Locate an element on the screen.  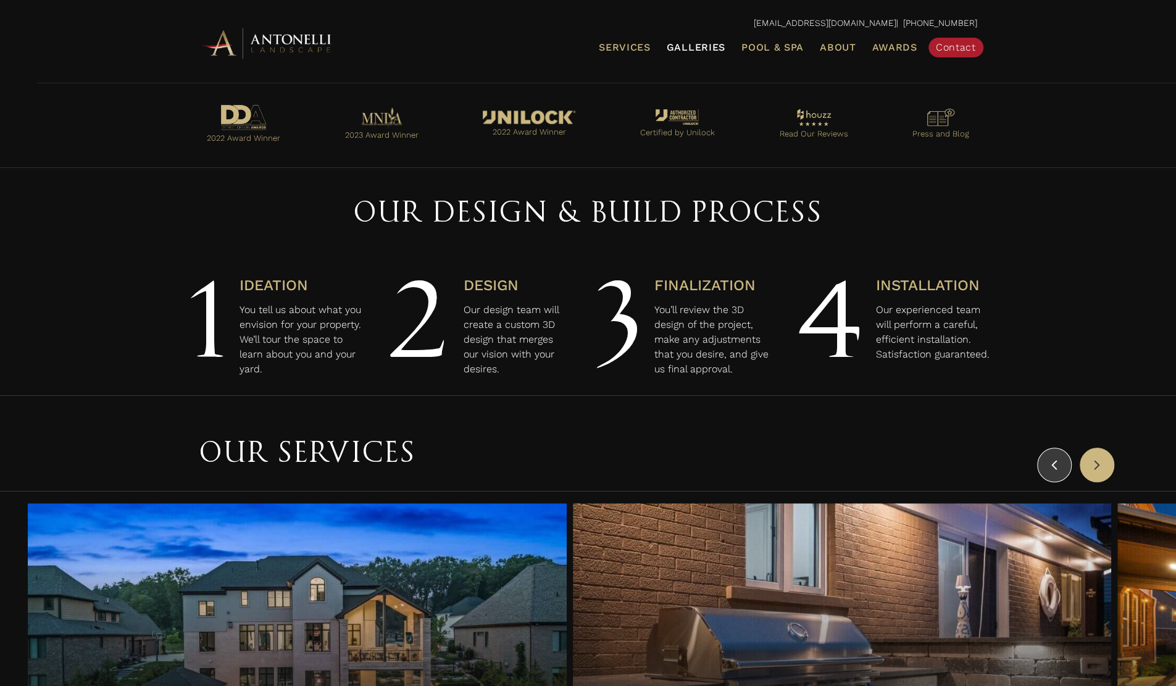
img: Antonelli Horizontal Logo is located at coordinates (267, 43).